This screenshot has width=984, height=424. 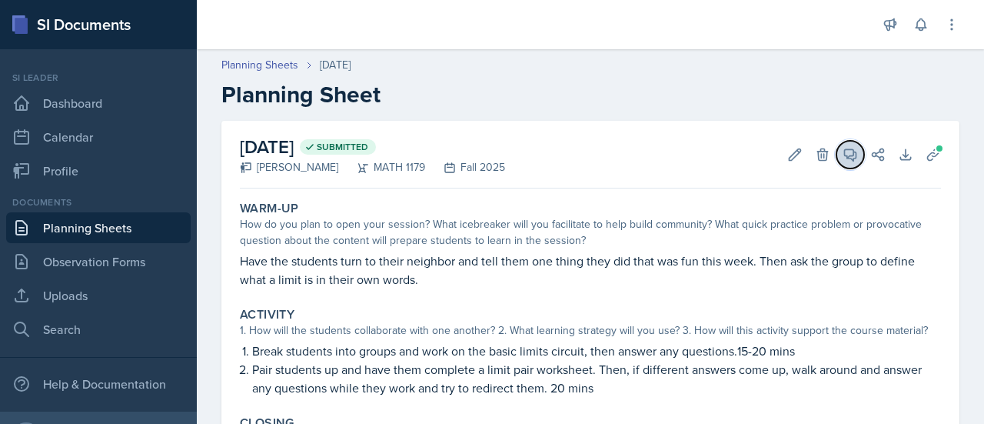 What do you see at coordinates (590, 232) in the screenshot?
I see `div: How do you plan to open your session? What icebreaker will you facilitate to help build community...` at bounding box center [590, 232].